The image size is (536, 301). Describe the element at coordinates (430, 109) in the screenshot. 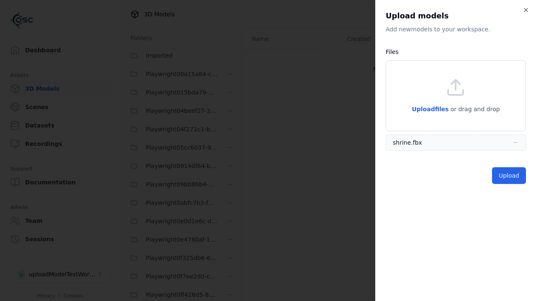

I see `span: Upload files` at that location.